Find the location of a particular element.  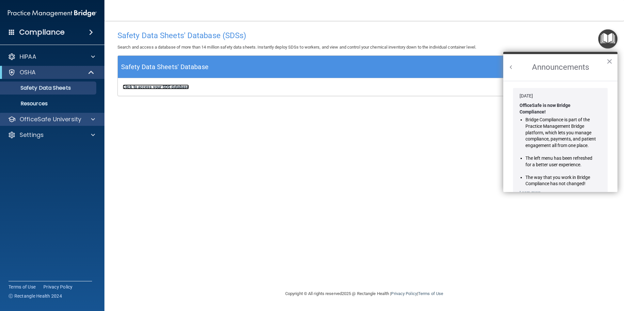

a: HIPAA is located at coordinates (51, 57).